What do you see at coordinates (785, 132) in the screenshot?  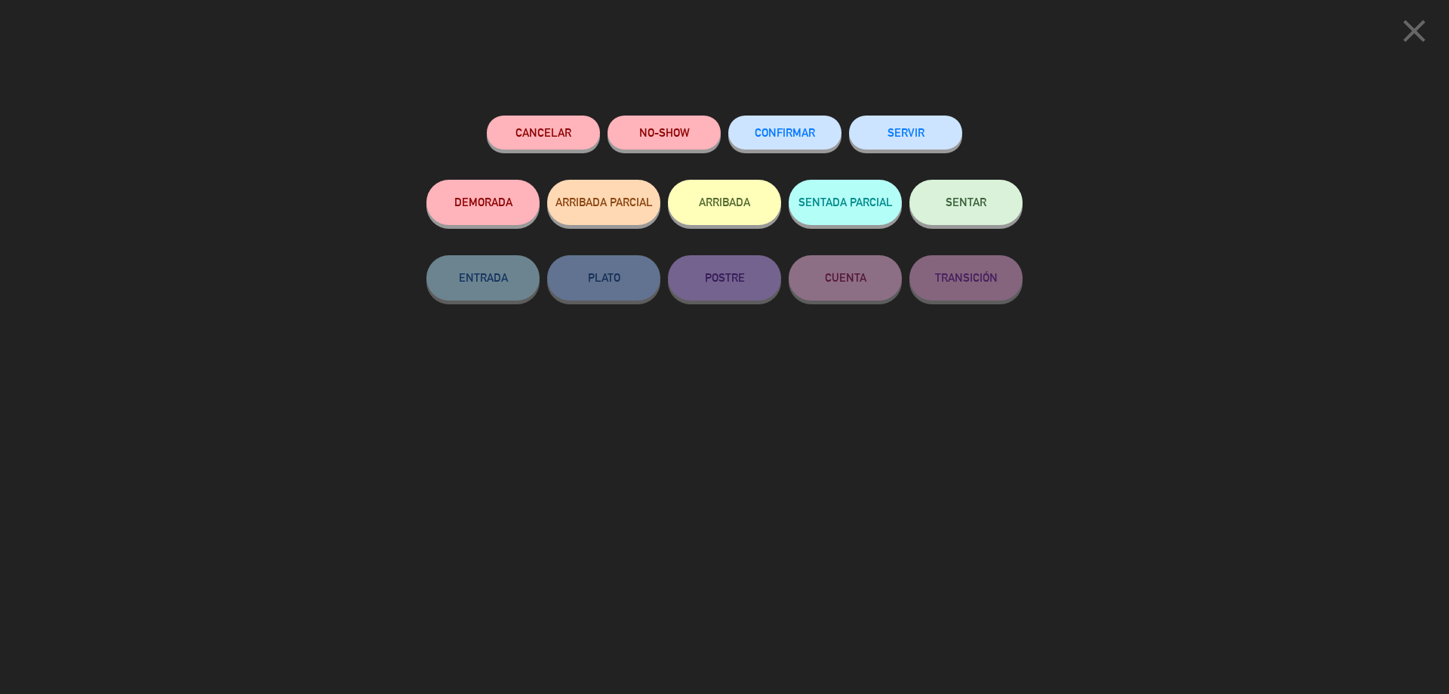 I see `button: CONFIRMAR` at bounding box center [785, 132].